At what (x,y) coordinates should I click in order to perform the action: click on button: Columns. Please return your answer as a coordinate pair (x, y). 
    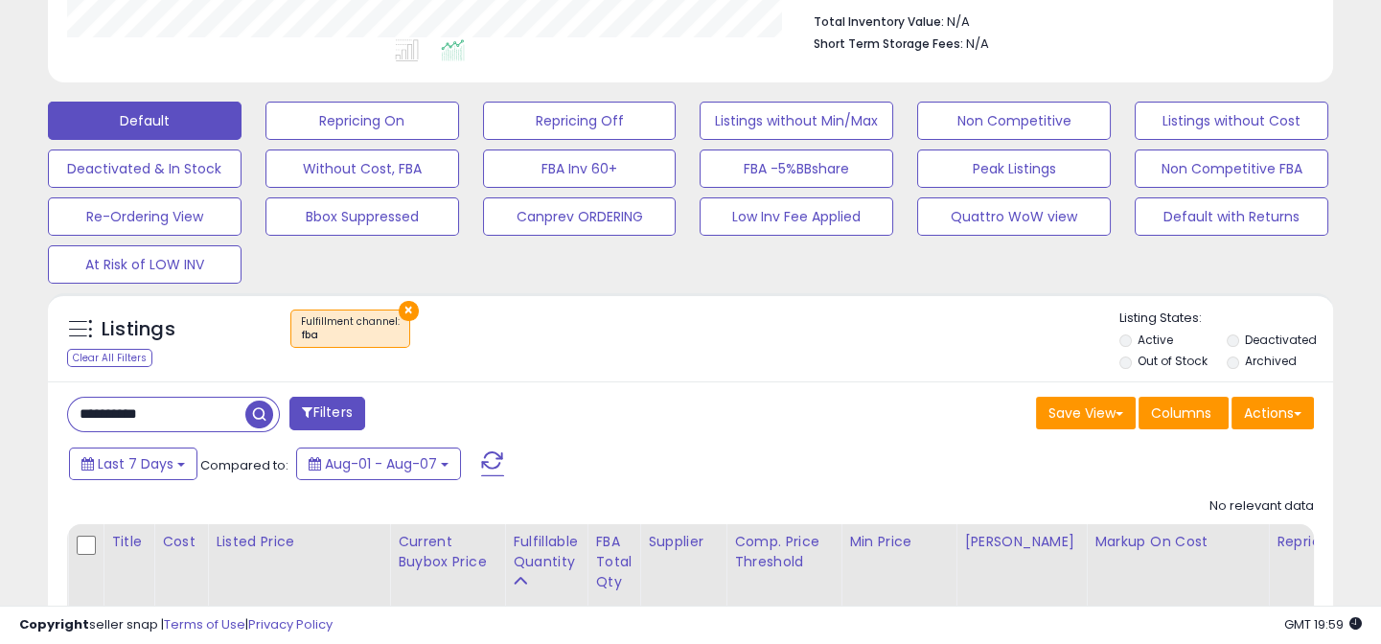
    Looking at the image, I should click on (1184, 413).